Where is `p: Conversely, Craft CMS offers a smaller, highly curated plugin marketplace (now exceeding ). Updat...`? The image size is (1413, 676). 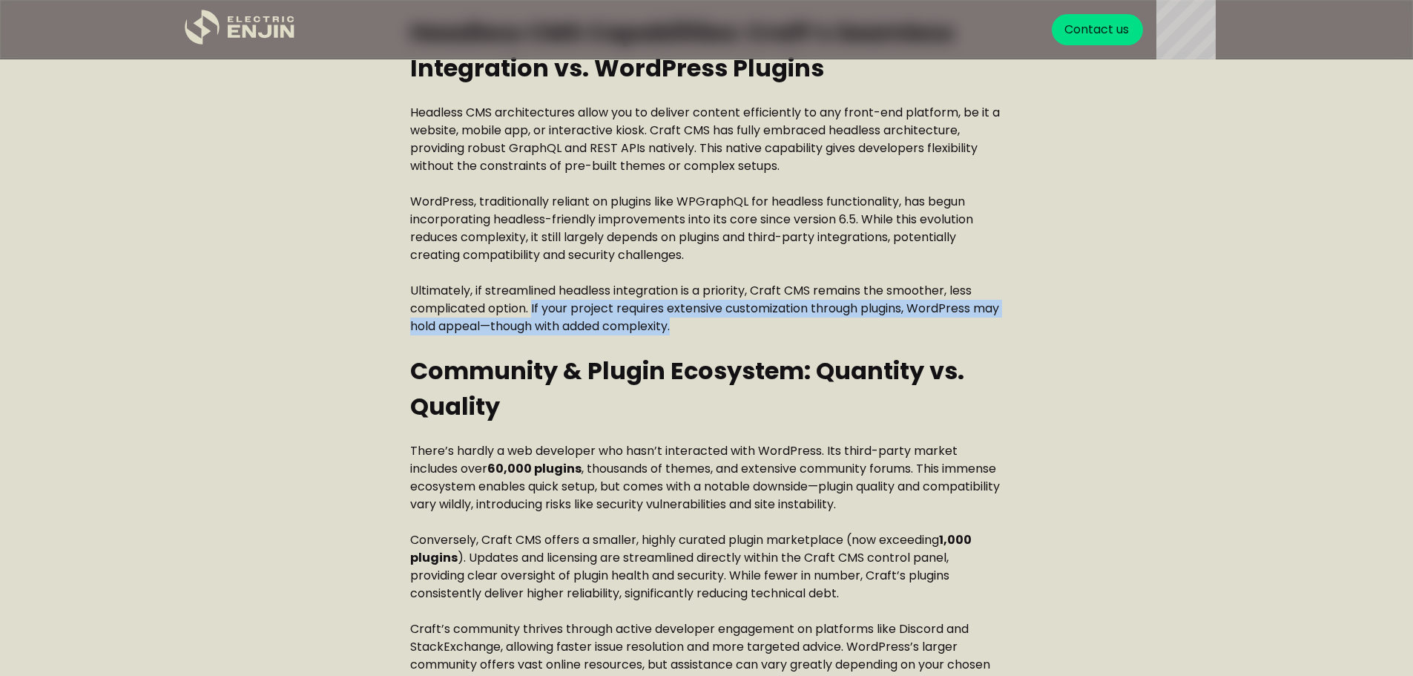
p: Conversely, Craft CMS offers a smaller, highly curated plugin marketplace (now exceeding ). Updat... is located at coordinates (707, 567).